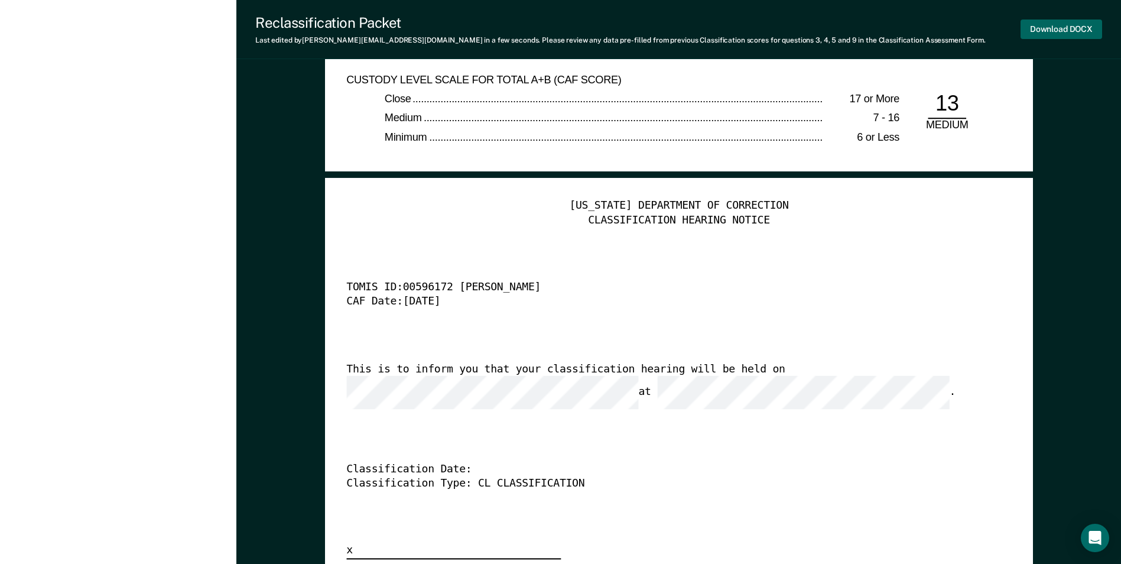  What do you see at coordinates (407, 137) in the screenshot?
I see `span: Minimum` at bounding box center [407, 137].